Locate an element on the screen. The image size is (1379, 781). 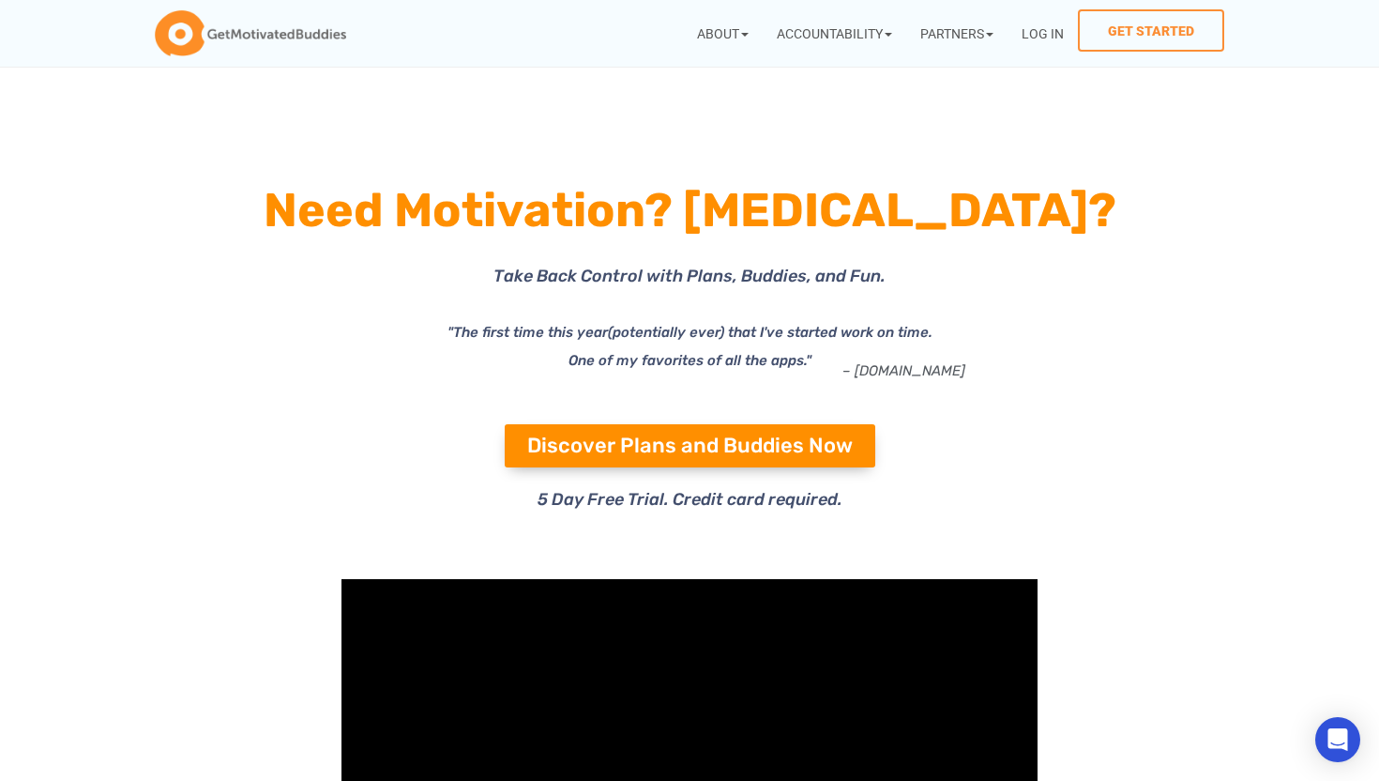
i: "The first time this year is located at coordinates (527, 332).